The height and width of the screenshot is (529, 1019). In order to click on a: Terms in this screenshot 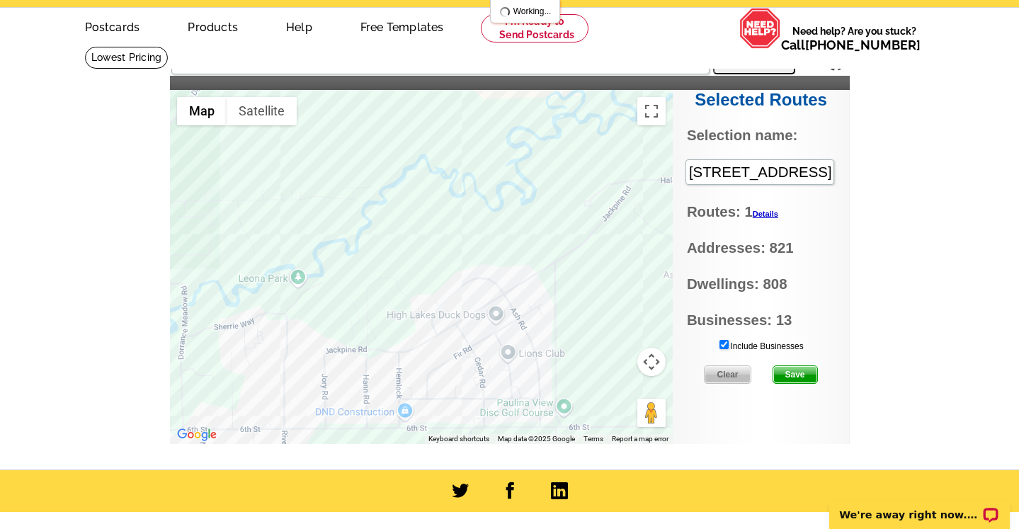, I will do `click(593, 438)`.